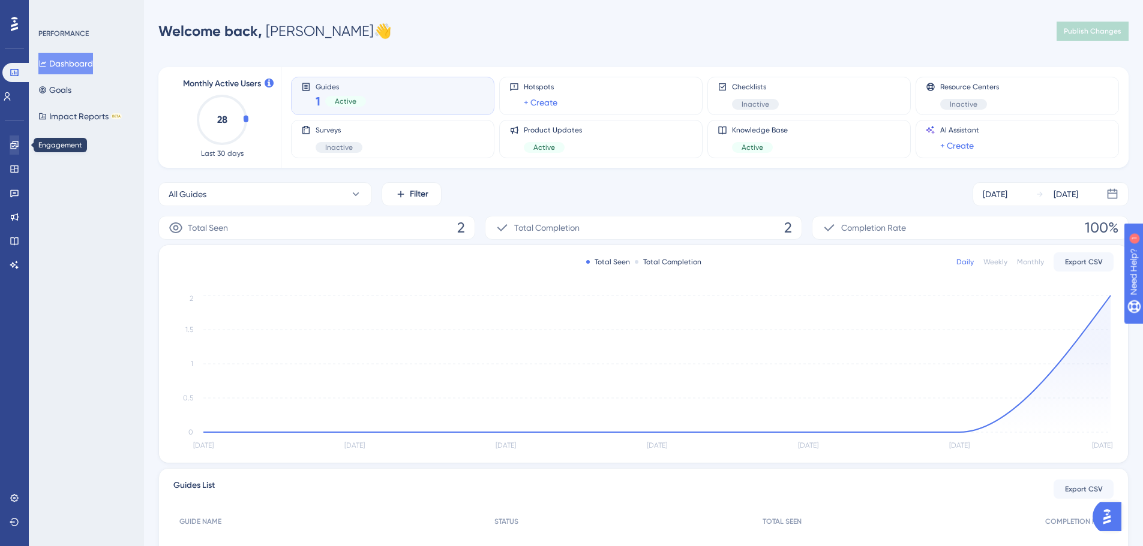  Describe the element at coordinates (64, 34) in the screenshot. I see `div: PERFORMANCE` at that location.